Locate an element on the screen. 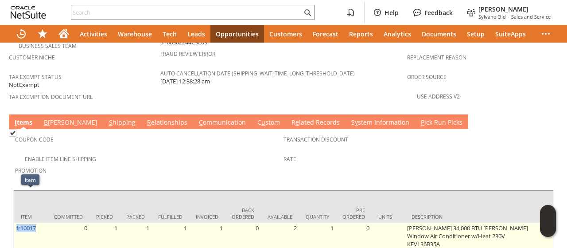 The image size is (567, 248). a: System Information is located at coordinates (380, 123).